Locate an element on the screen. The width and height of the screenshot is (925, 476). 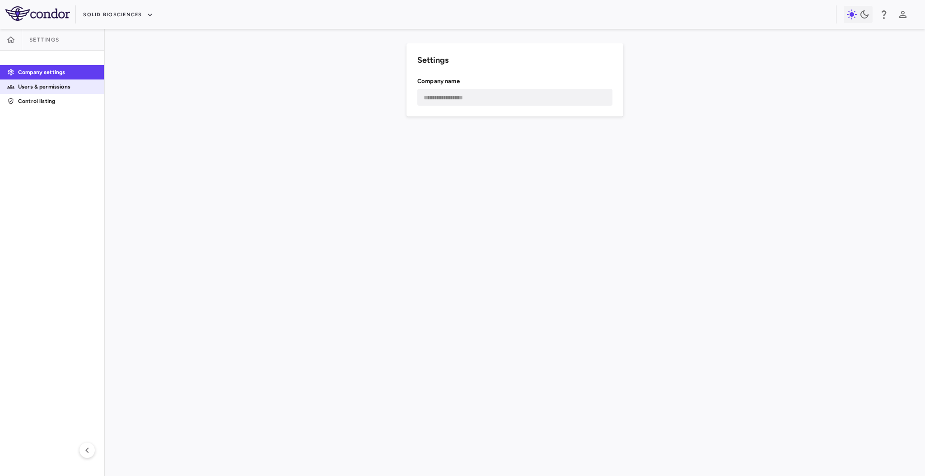
button: Solid Biosciences is located at coordinates (118, 15).